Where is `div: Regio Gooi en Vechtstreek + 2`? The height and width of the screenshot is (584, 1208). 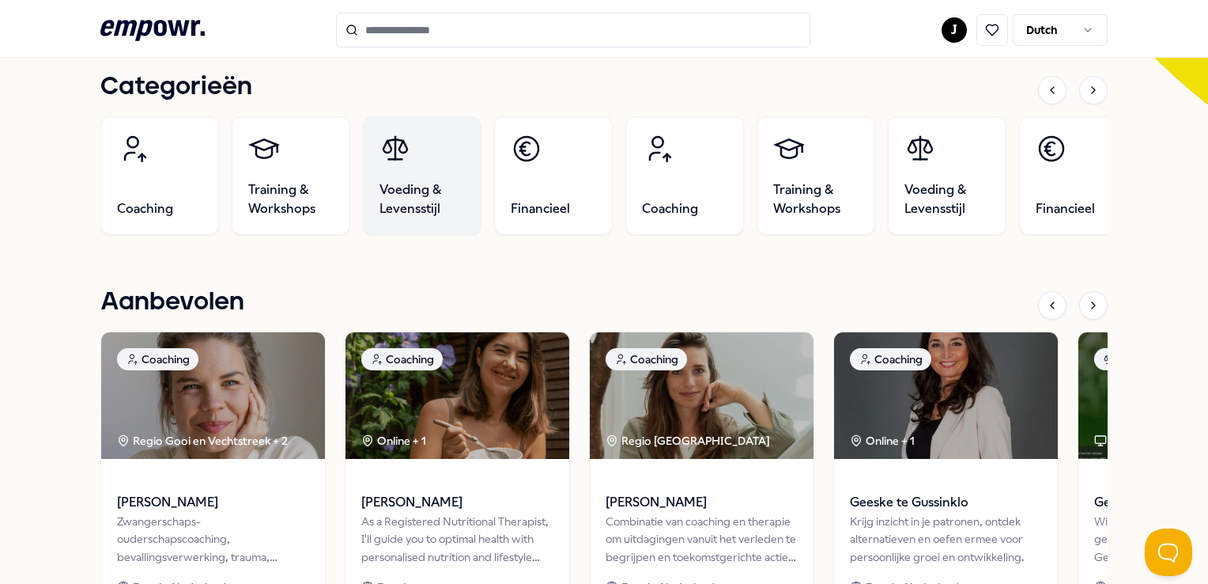
div: Regio Gooi en Vechtstreek + 2 is located at coordinates (202, 441).